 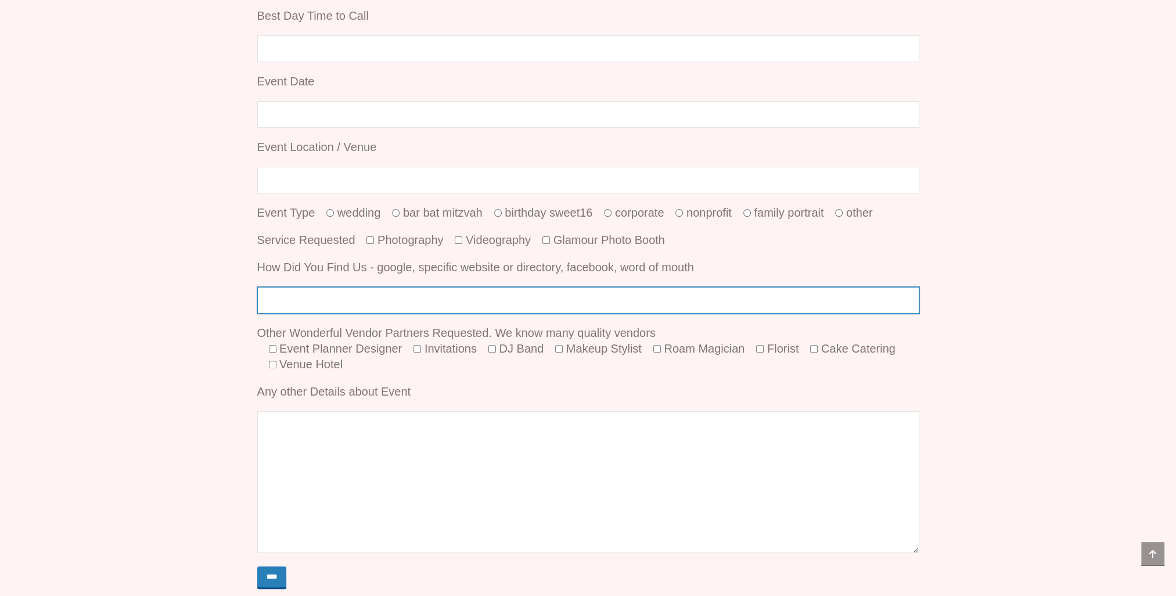 What do you see at coordinates (857, 213) in the screenshot?
I see `span: other` at bounding box center [857, 213].